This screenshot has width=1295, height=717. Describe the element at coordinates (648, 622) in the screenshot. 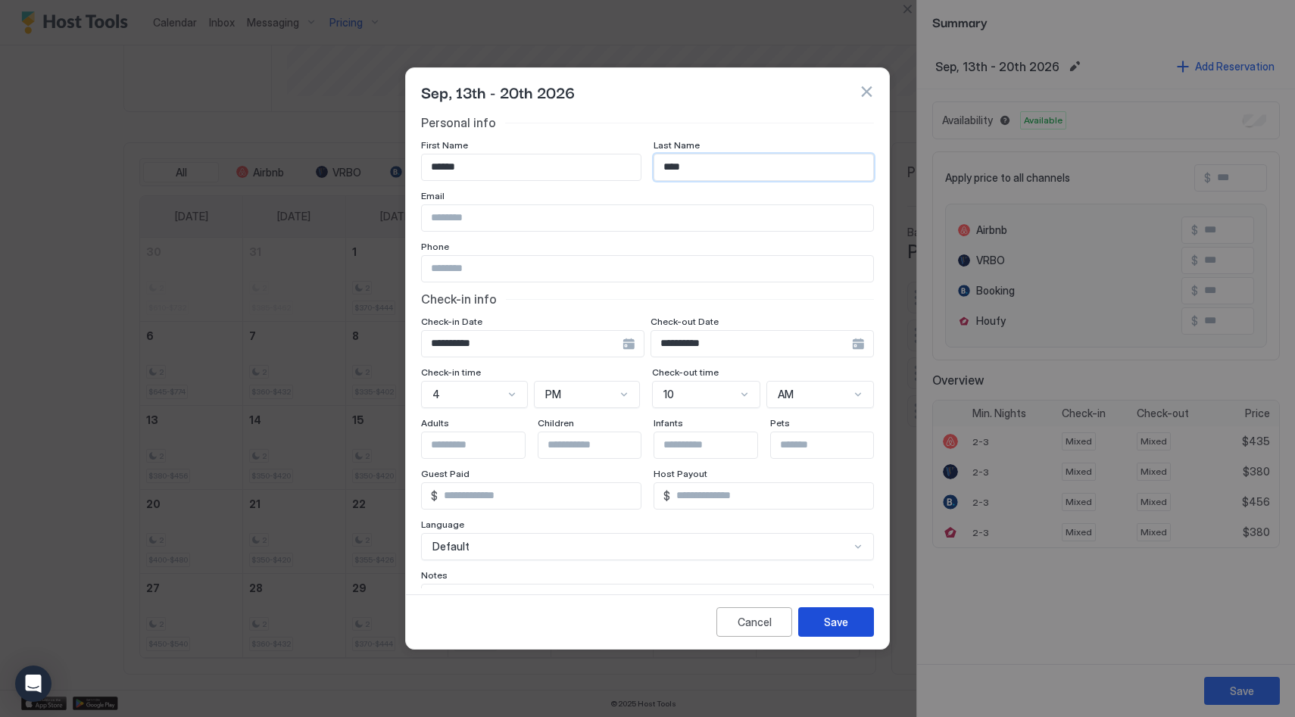

I see `textarea: Input Field` at that location.